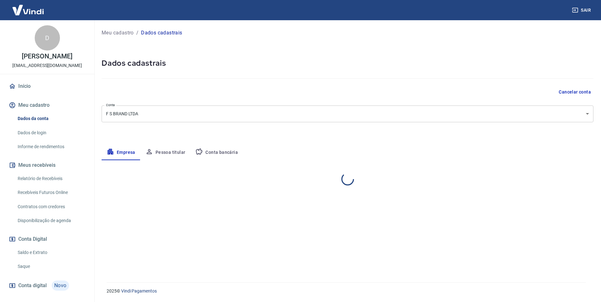 The height and width of the screenshot is (302, 601). I want to click on span: Conta digital, so click(32, 285).